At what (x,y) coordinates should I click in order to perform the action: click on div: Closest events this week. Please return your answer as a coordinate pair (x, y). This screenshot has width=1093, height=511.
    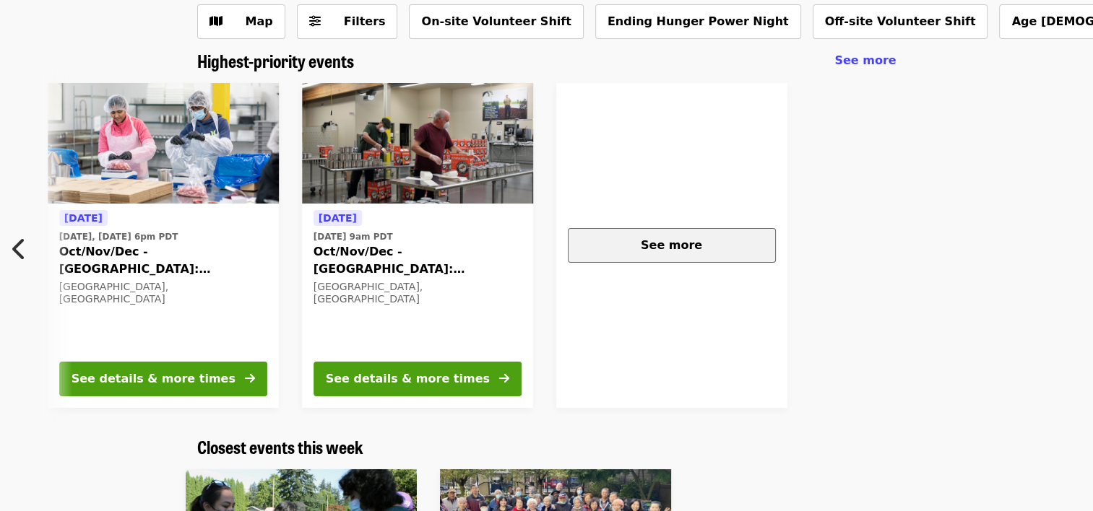
    Looking at the image, I should click on (547, 447).